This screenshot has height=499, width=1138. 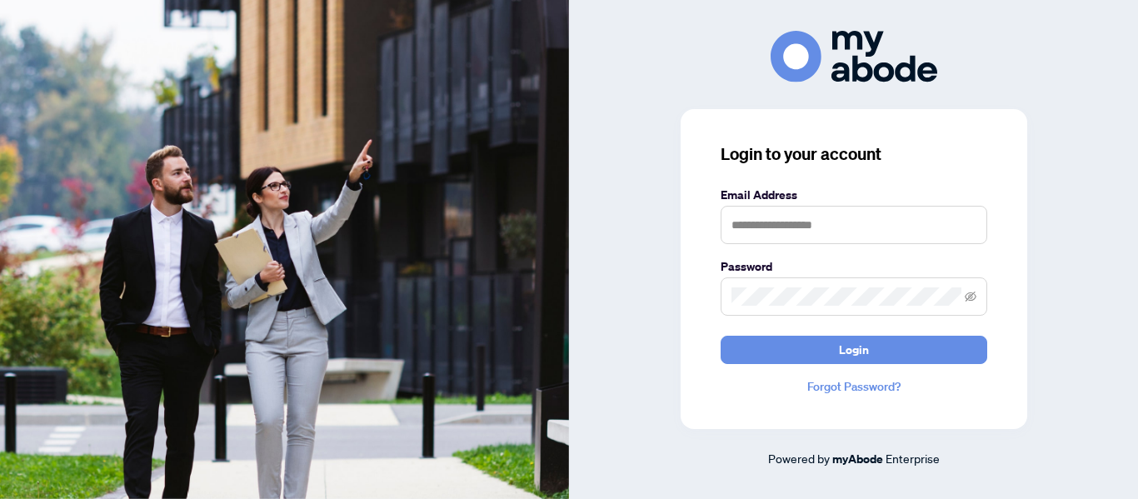 What do you see at coordinates (854, 56) in the screenshot?
I see `img: ma-logo` at bounding box center [854, 56].